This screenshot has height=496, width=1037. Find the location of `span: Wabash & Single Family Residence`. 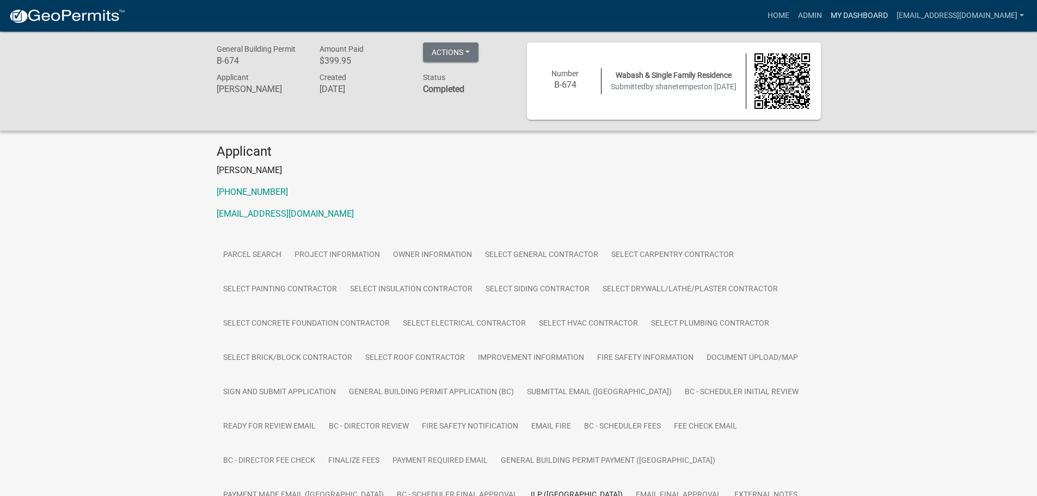

span: Wabash & Single Family Residence is located at coordinates (673, 75).